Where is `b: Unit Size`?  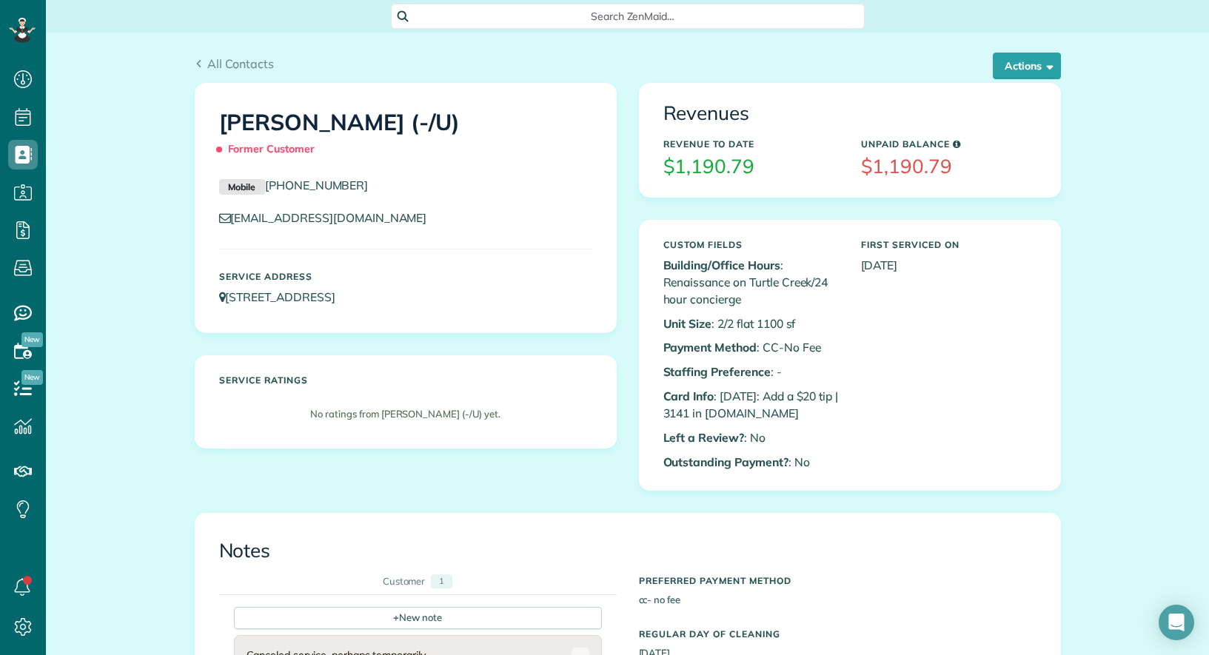
b: Unit Size is located at coordinates (688, 324).